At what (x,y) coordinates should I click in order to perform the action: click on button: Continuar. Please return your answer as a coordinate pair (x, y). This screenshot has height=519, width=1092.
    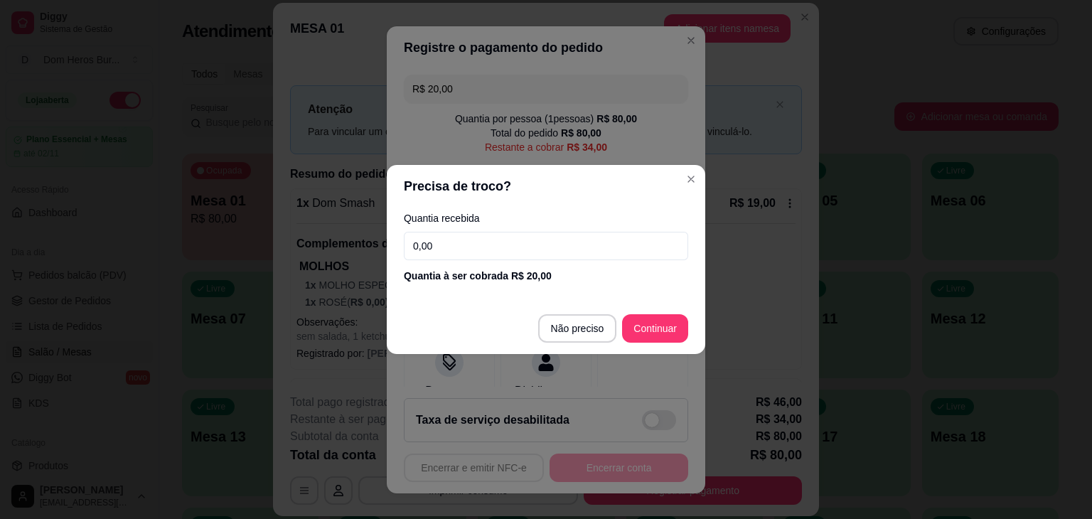
    Looking at the image, I should click on (655, 329).